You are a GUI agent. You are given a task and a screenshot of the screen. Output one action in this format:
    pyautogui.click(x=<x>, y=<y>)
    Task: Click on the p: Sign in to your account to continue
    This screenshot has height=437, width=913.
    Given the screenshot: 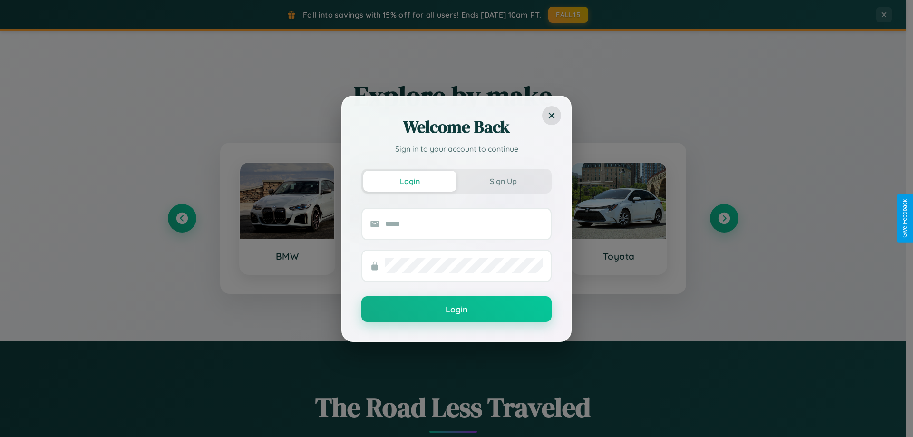 What is the action you would take?
    pyautogui.click(x=457, y=149)
    